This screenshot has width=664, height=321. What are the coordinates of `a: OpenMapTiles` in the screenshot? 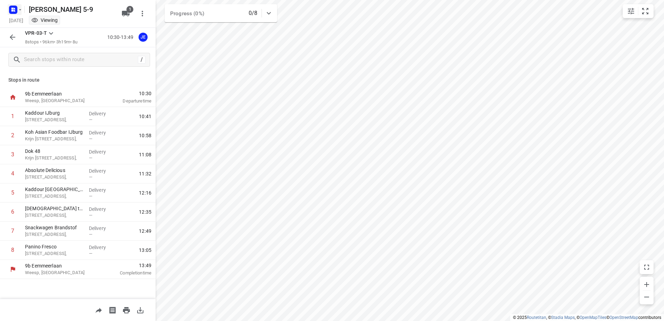 It's located at (593, 317).